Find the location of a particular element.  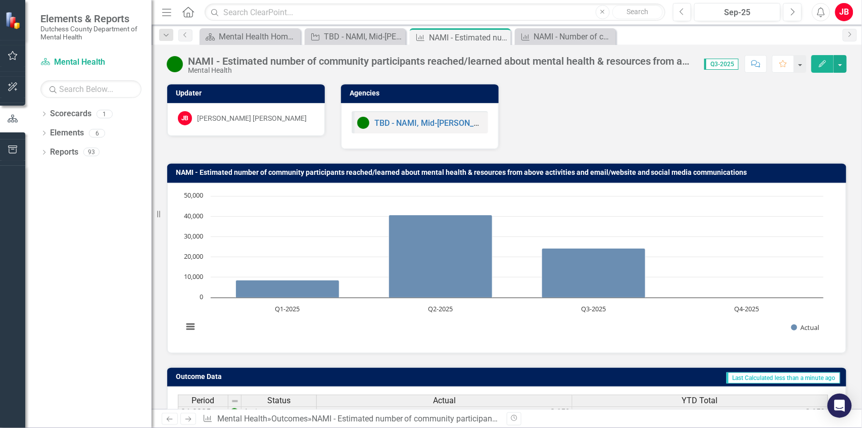

path: Q3-2025, 24,135. Actual. is located at coordinates (594, 273).